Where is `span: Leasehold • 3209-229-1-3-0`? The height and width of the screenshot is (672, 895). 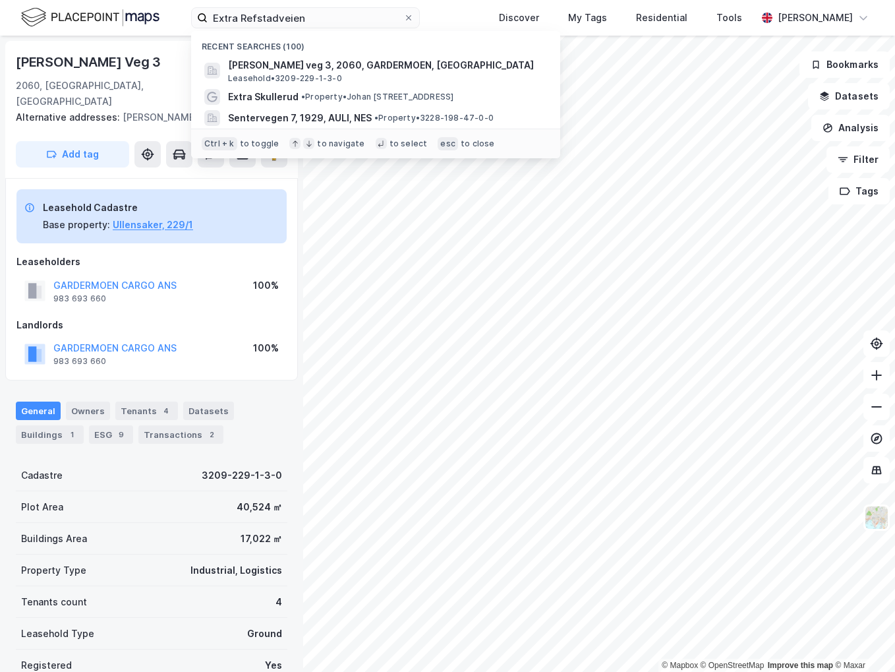
span: Leasehold • 3209-229-1-3-0 is located at coordinates (285, 78).